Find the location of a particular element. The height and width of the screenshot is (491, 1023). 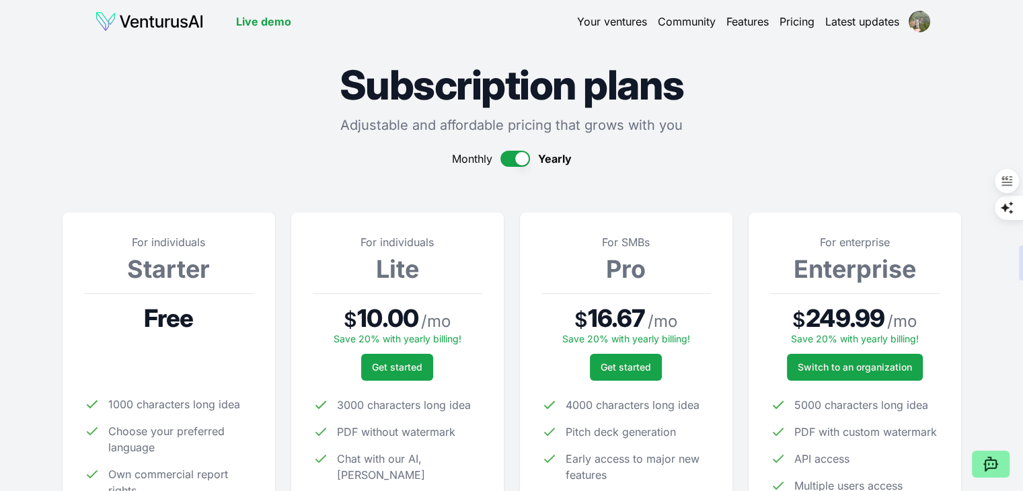

span: Early access to major new features is located at coordinates (638, 467).